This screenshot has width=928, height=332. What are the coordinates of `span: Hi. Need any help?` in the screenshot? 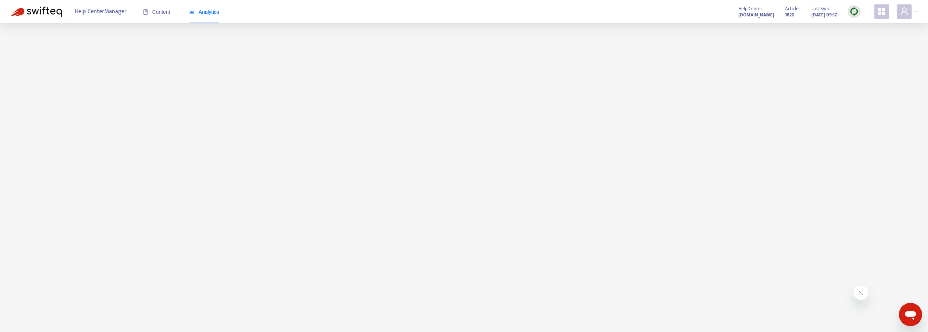 It's located at (28, 8).